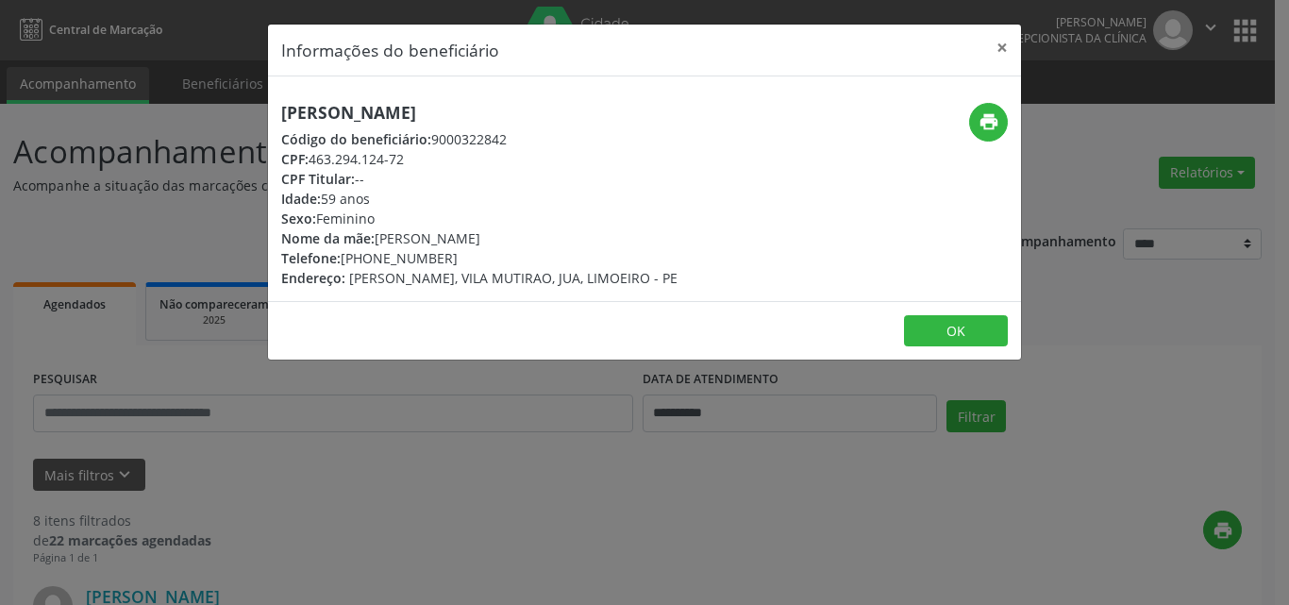 This screenshot has width=1289, height=605. I want to click on div: Feminino, so click(479, 218).